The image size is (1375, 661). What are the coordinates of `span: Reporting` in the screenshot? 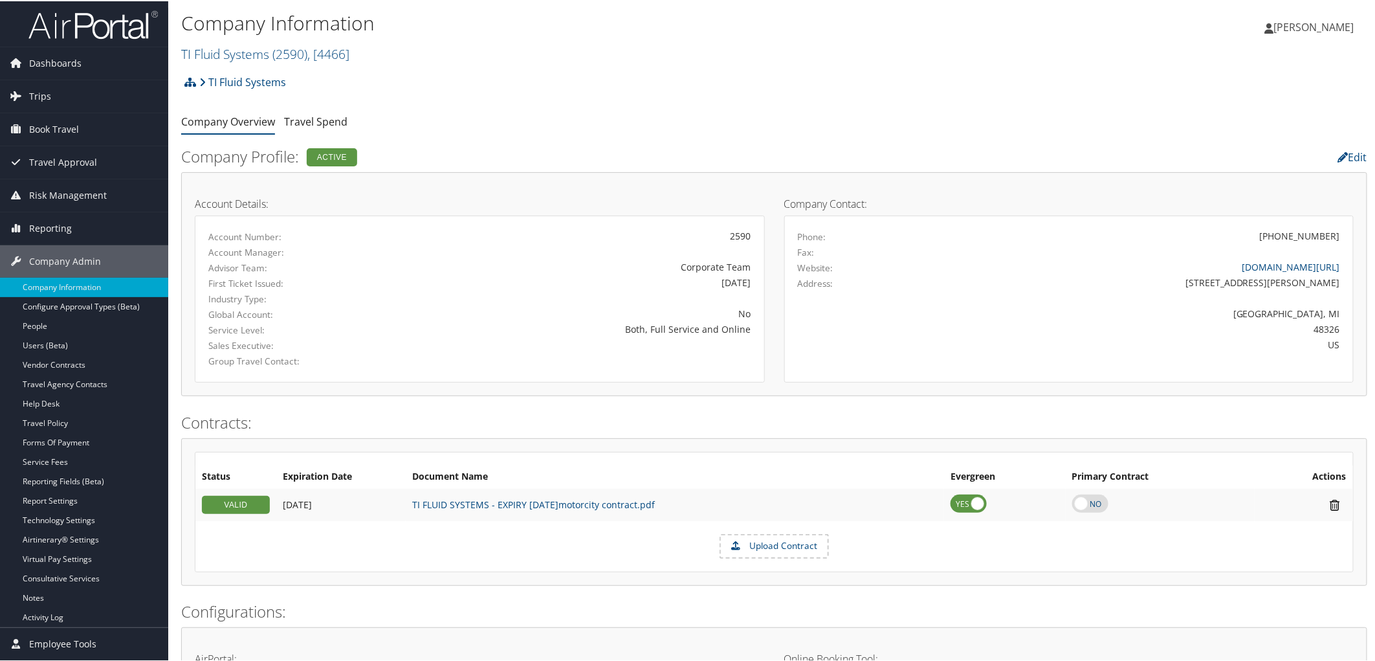 It's located at (50, 227).